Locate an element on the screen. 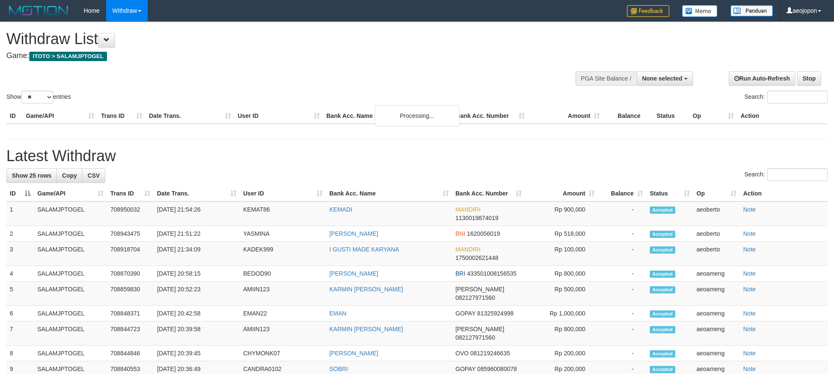 This screenshot has width=834, height=374. span: None selected is located at coordinates (662, 79).